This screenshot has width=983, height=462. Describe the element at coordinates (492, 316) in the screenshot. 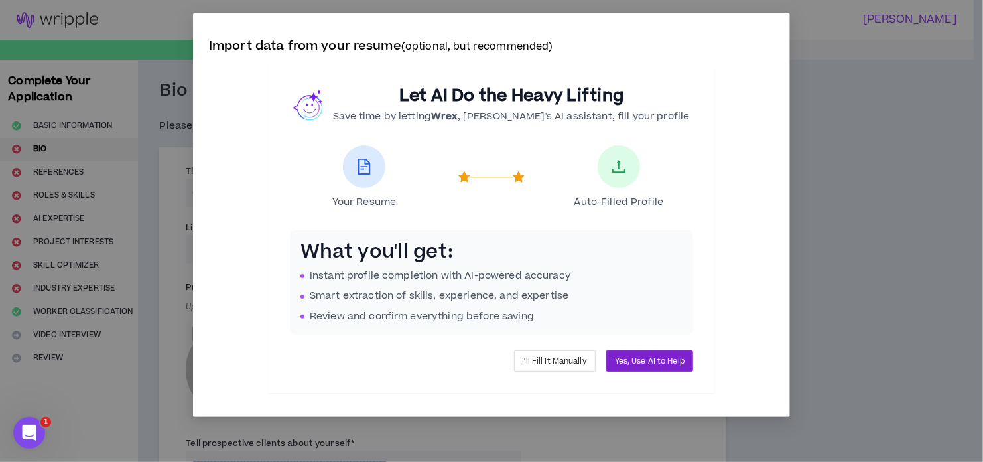

I see `li: Review and confirm everything before saving` at that location.